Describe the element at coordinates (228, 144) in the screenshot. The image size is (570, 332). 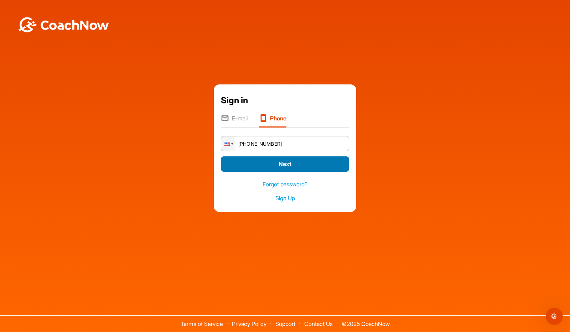
I see `div: United States: + 1` at that location.